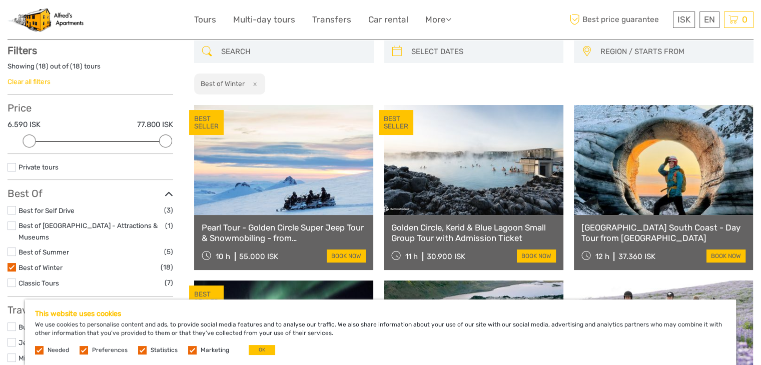 The height and width of the screenshot is (365, 761). I want to click on label: Needed, so click(58, 350).